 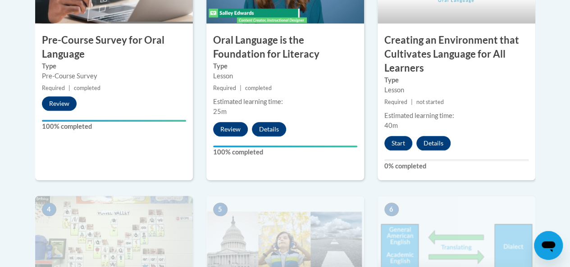 What do you see at coordinates (456, 166) in the screenshot?
I see `label: 0% completed` at bounding box center [456, 166].